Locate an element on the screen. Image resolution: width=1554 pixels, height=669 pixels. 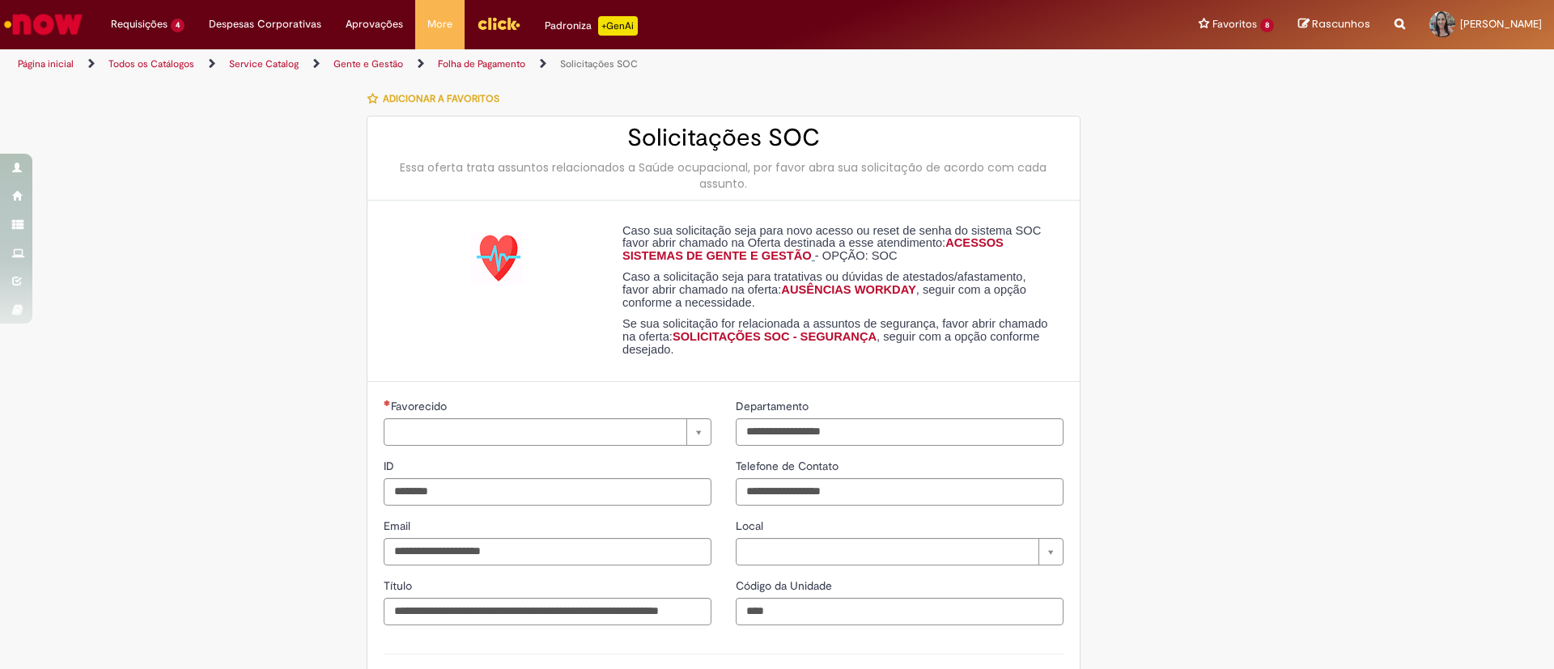
a: Limpar campo Favorecido is located at coordinates (547, 432).